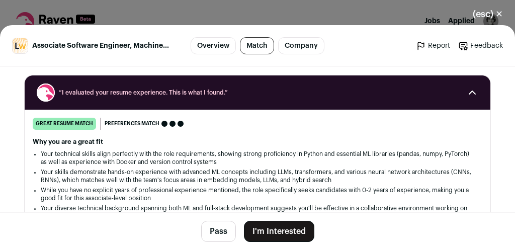  What do you see at coordinates (488, 14) in the screenshot?
I see `button: Close modal` at bounding box center [488, 14].